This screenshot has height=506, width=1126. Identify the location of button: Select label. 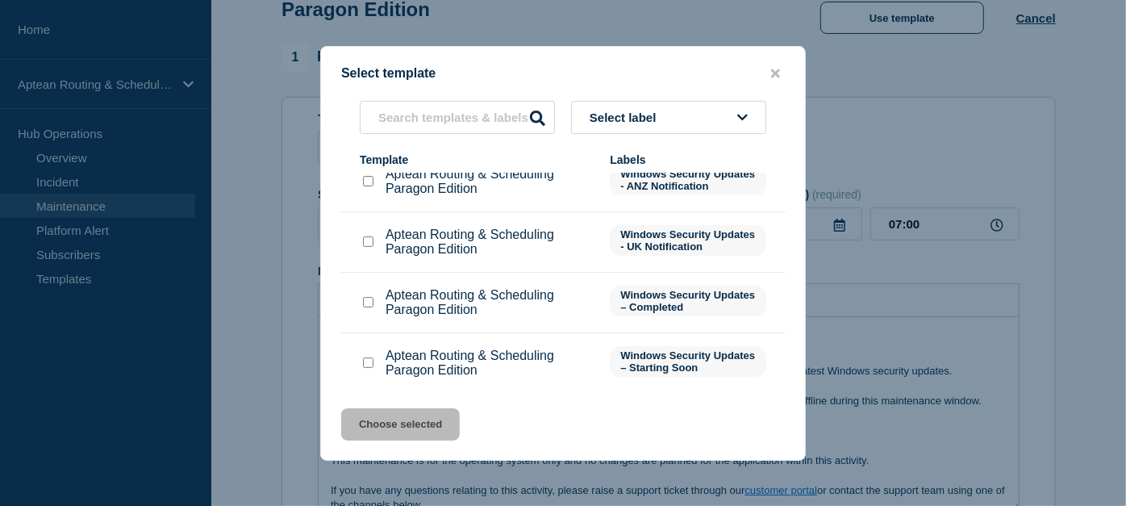
(668, 117).